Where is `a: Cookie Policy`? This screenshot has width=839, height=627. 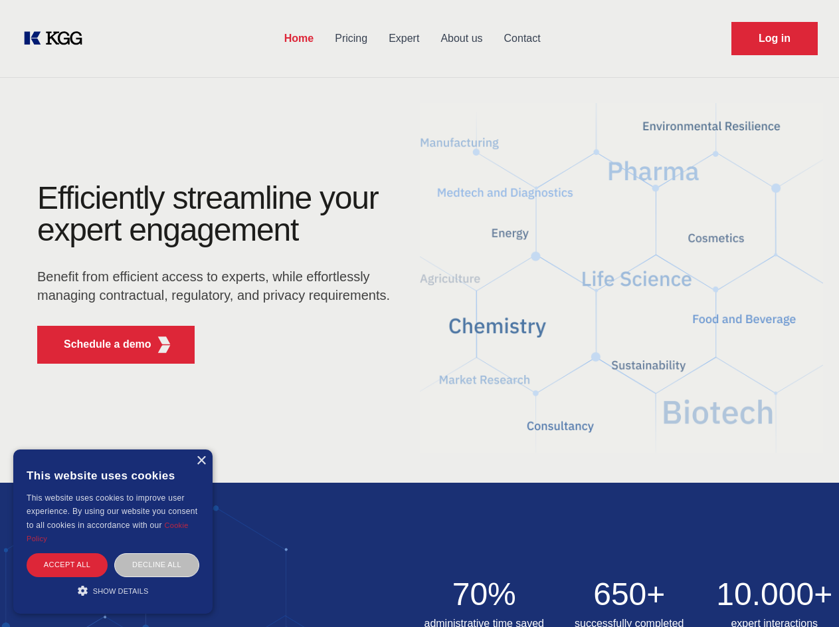
a: Cookie Policy is located at coordinates (108, 532).